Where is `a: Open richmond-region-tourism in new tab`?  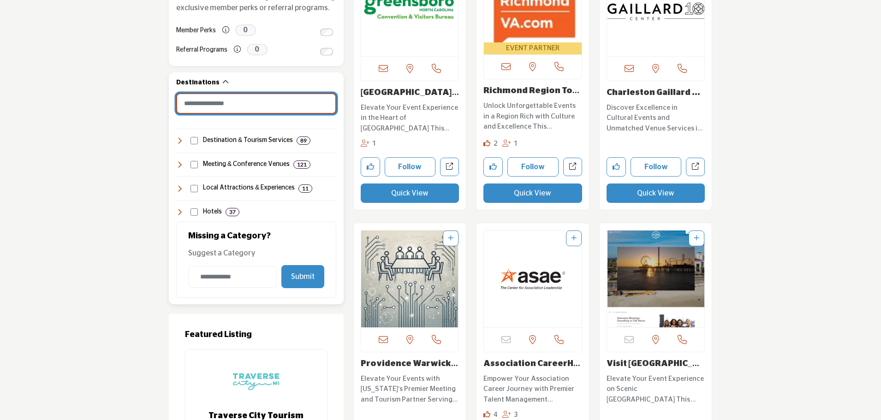 a: Open richmond-region-tourism in new tab is located at coordinates (573, 167).